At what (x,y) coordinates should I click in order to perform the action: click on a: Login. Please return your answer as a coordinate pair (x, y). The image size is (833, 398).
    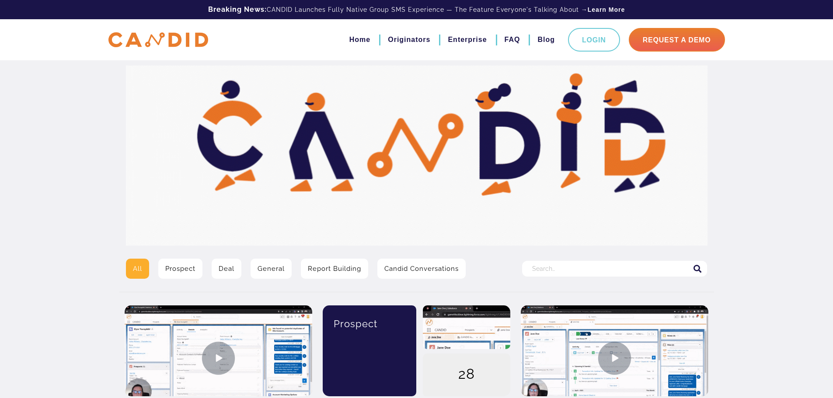
    Looking at the image, I should click on (594, 40).